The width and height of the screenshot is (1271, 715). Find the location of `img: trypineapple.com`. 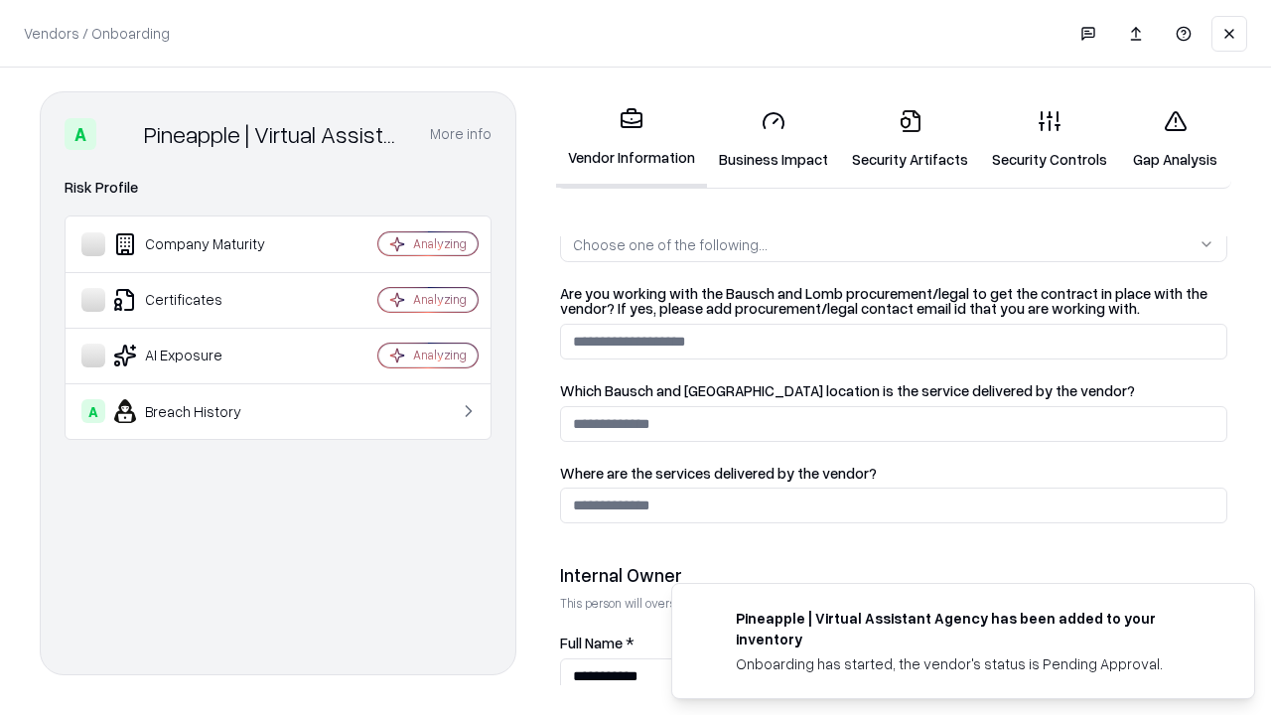

img: trypineapple.com is located at coordinates (708, 620).